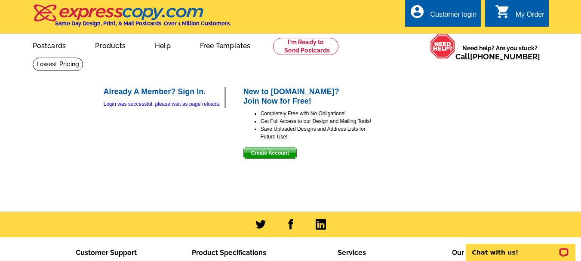  Describe the element at coordinates (164, 104) in the screenshot. I see `div: Login was successful, please wait as page reloads.` at that location.